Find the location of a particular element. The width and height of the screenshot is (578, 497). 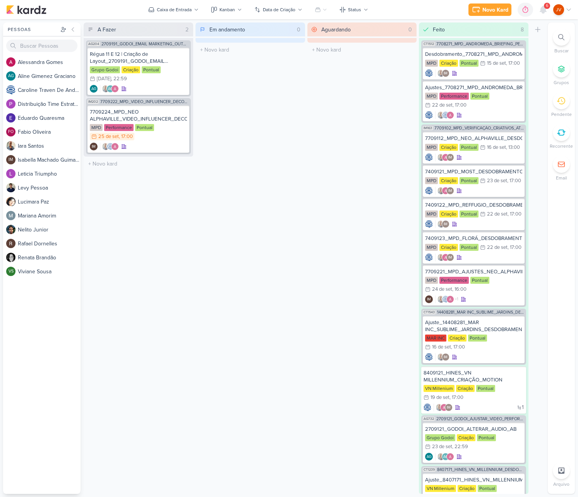

img: Levy Pessoa is located at coordinates (11, 187).